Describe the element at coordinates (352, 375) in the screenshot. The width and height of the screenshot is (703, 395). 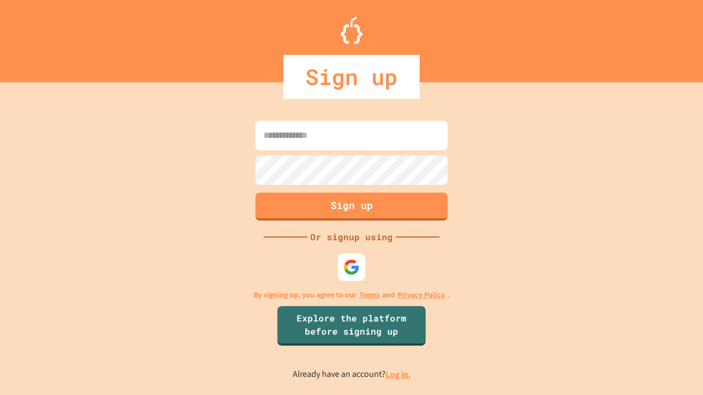
I see `p: Already have an account?` at that location.